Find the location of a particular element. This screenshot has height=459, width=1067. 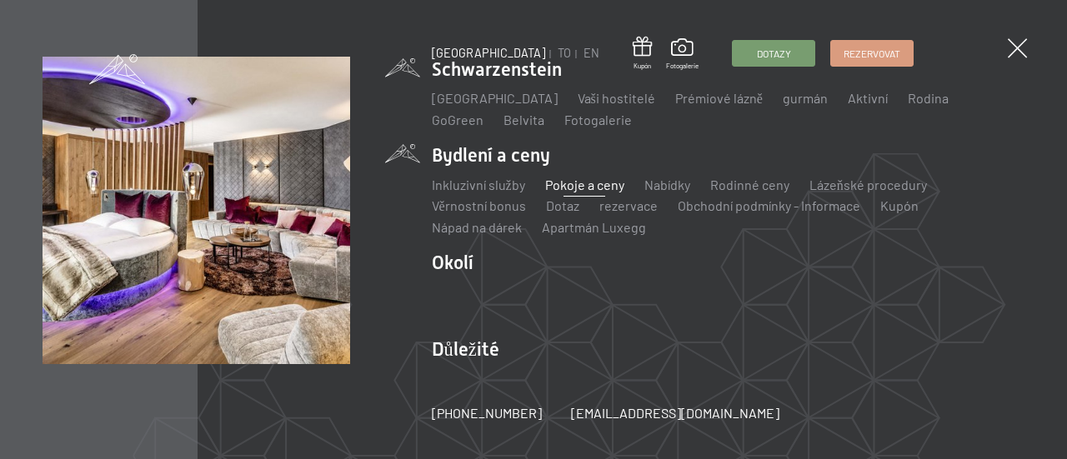

font: Rodina is located at coordinates (928, 98).